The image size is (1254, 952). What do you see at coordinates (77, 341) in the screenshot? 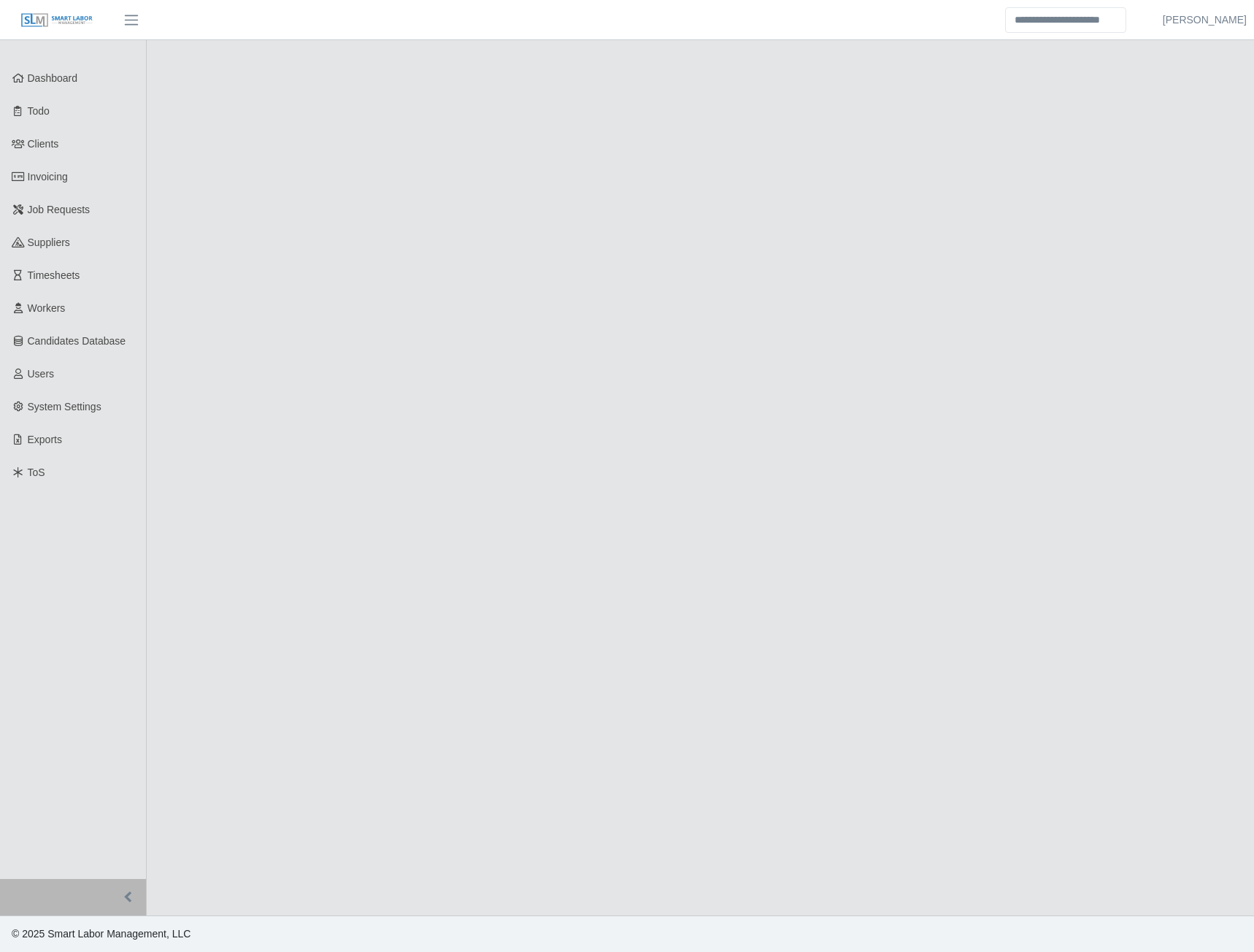
I see `span: Candidates Database` at bounding box center [77, 341].